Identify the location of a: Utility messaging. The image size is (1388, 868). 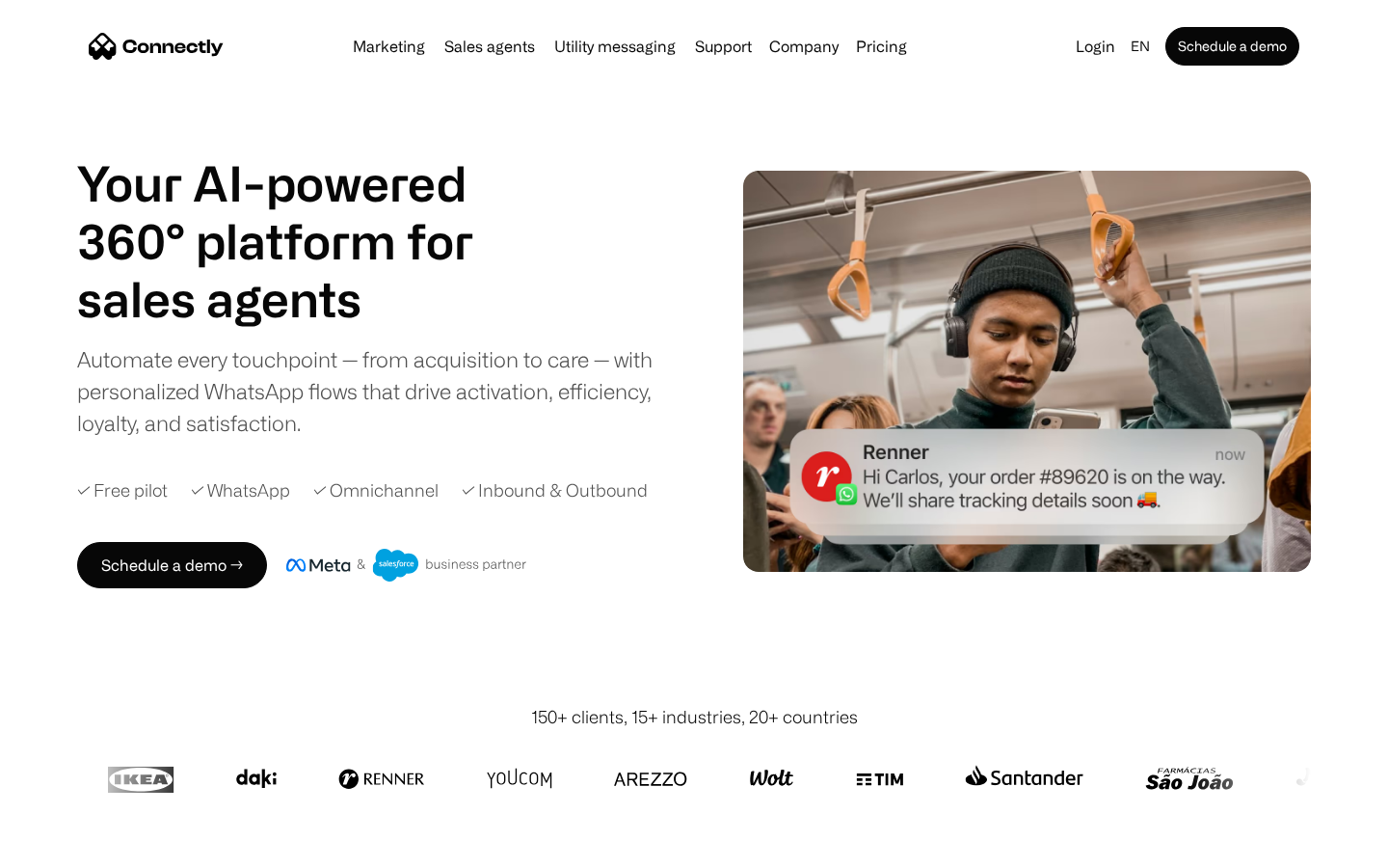
(615, 46).